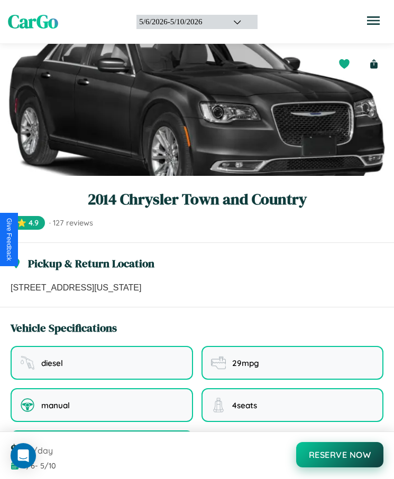 This screenshot has width=394, height=479. Describe the element at coordinates (218, 405) in the screenshot. I see `img: seating` at that location.